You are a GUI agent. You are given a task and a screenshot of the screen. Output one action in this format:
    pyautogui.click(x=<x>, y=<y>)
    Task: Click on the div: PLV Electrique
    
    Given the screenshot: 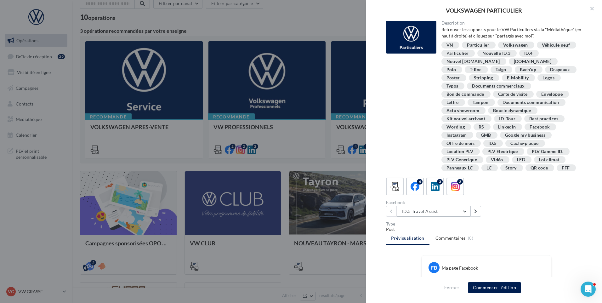 What is the action you would take?
    pyautogui.click(x=502, y=151)
    